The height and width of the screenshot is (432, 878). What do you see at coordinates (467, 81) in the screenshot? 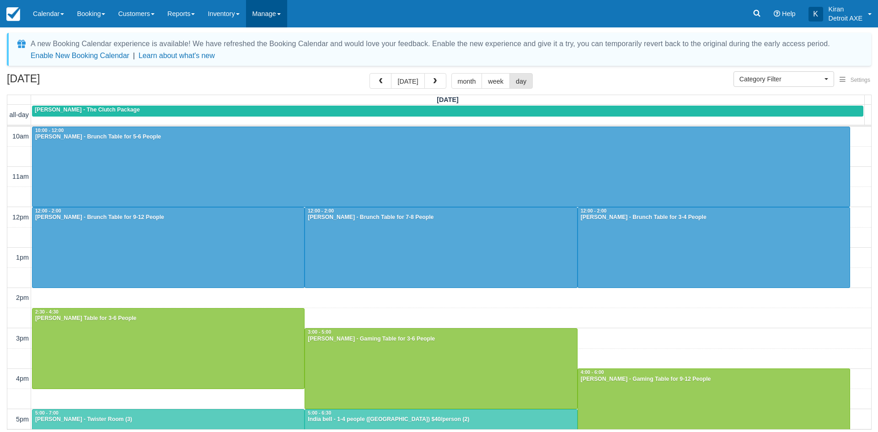
I see `button: month` at bounding box center [467, 81].